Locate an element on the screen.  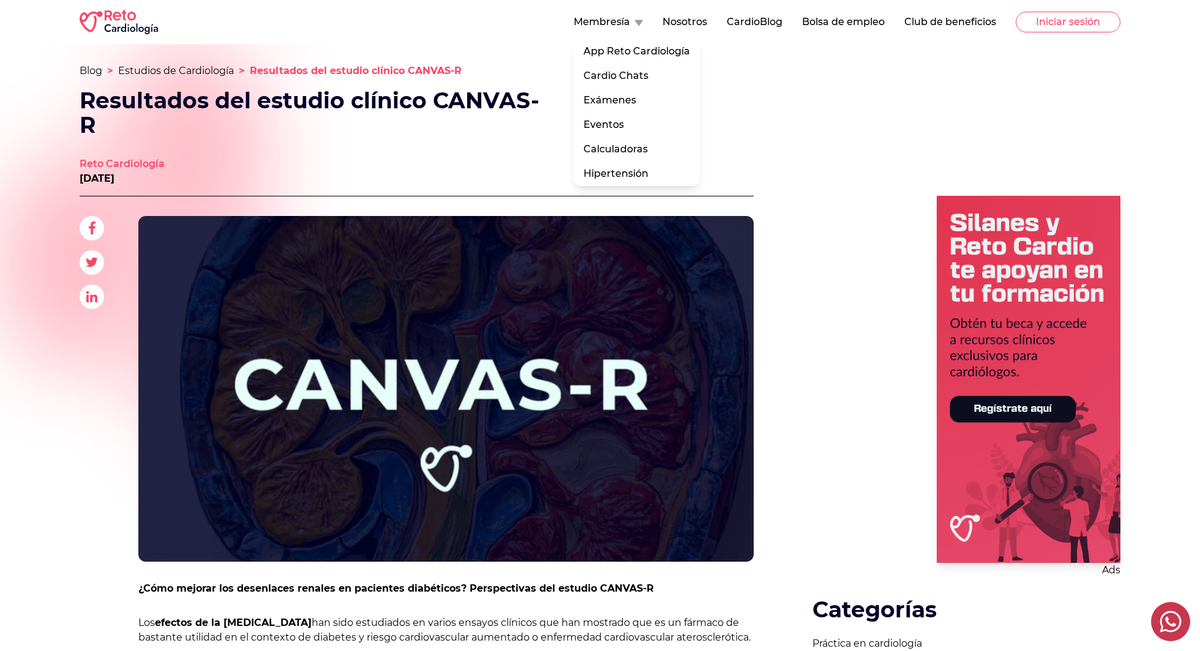
p: Ads is located at coordinates (1029, 571).